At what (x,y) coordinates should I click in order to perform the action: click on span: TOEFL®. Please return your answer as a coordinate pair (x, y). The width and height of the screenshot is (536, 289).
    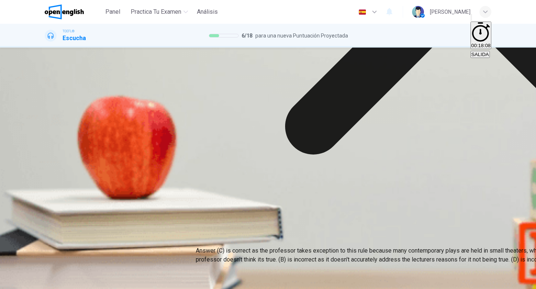
    Looking at the image, I should click on (68, 31).